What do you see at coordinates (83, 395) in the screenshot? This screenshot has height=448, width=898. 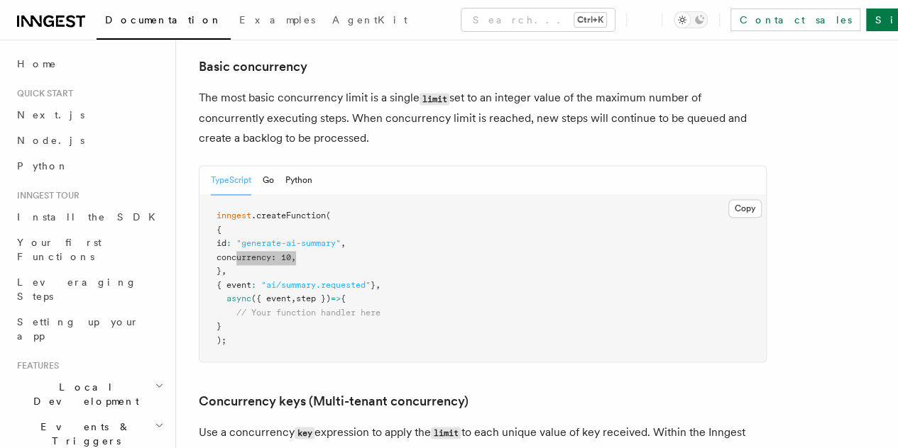 I see `span: Local Development` at bounding box center [83, 395].